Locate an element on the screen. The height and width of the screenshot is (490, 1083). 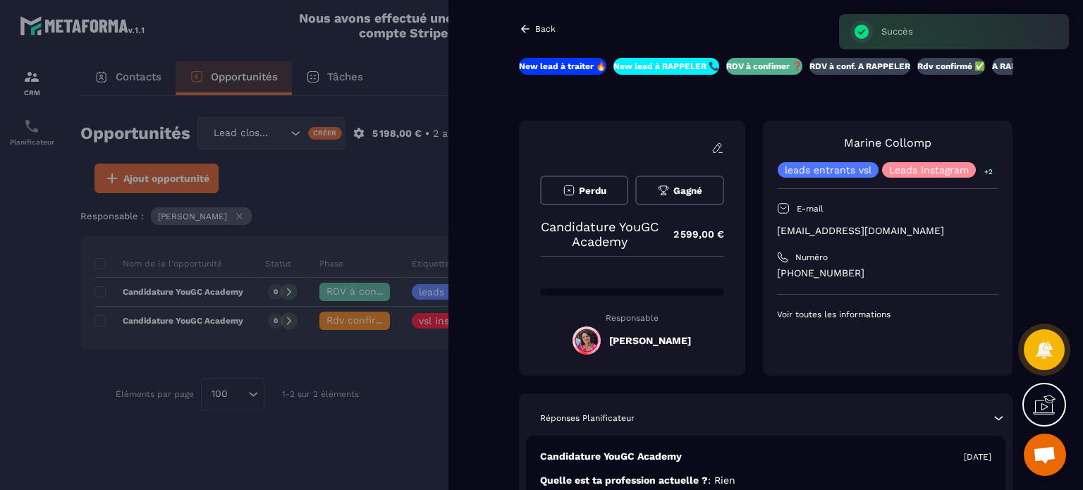
a: Marine Collomp is located at coordinates (888, 142).